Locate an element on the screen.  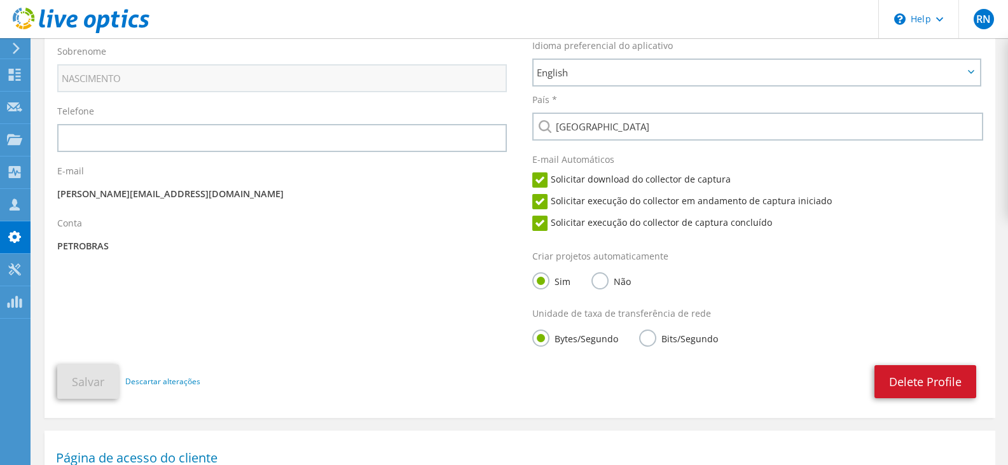
label: Solicitar execução do collector em andamento de captura iniciado is located at coordinates (682, 202).